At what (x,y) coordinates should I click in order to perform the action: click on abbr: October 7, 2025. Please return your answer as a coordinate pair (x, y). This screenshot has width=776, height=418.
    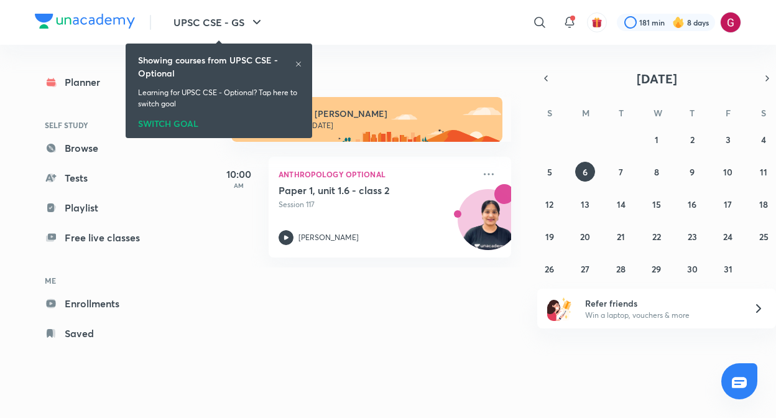
    Looking at the image, I should click on (621, 172).